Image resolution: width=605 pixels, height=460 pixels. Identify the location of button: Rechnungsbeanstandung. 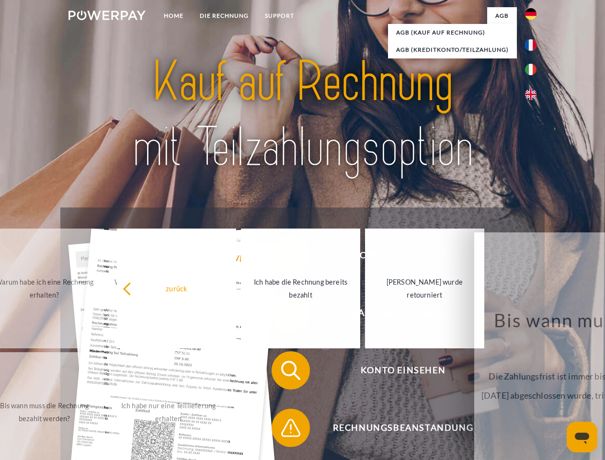
(396, 428).